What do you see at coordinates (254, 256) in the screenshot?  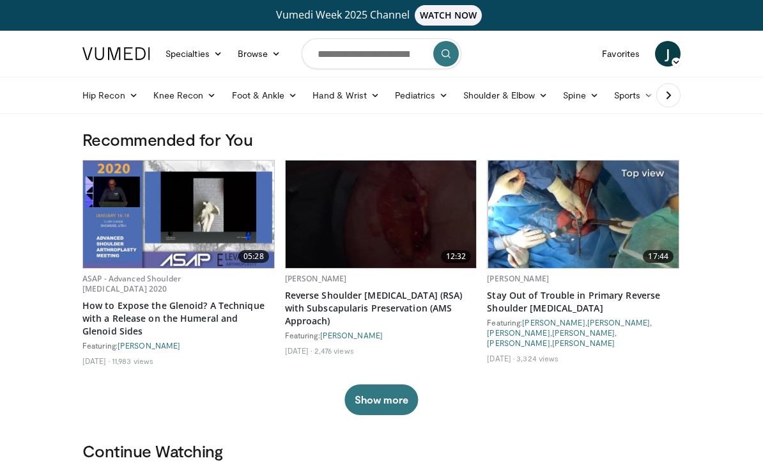 I see `span: 05:28` at bounding box center [254, 256].